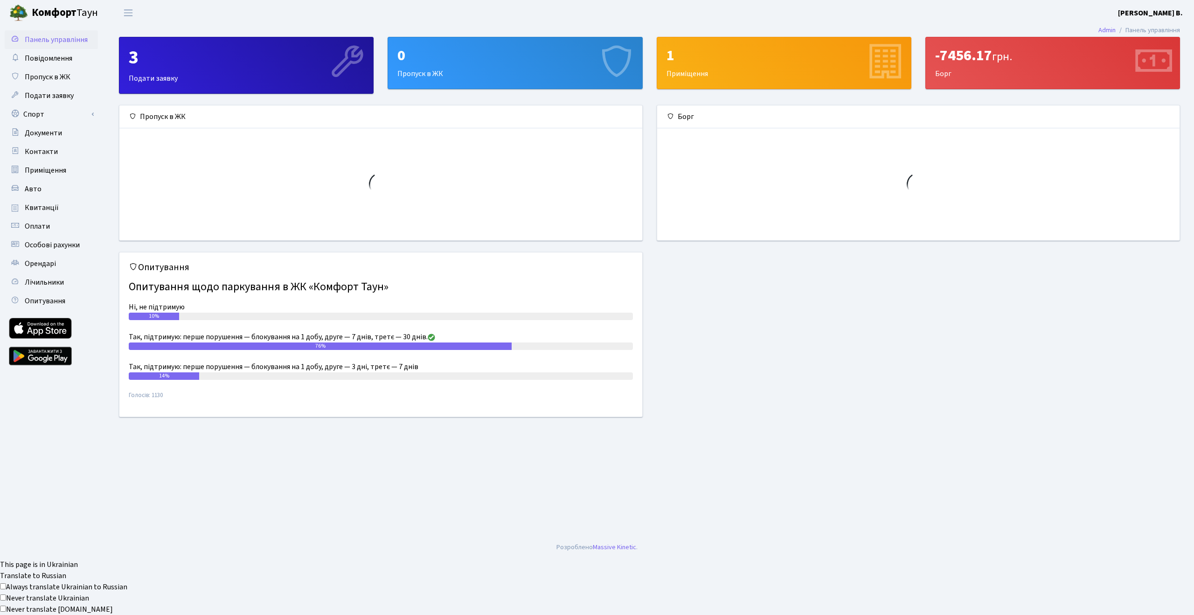 The width and height of the screenshot is (1194, 615). What do you see at coordinates (51, 282) in the screenshot?
I see `a: Лічильники` at bounding box center [51, 282].